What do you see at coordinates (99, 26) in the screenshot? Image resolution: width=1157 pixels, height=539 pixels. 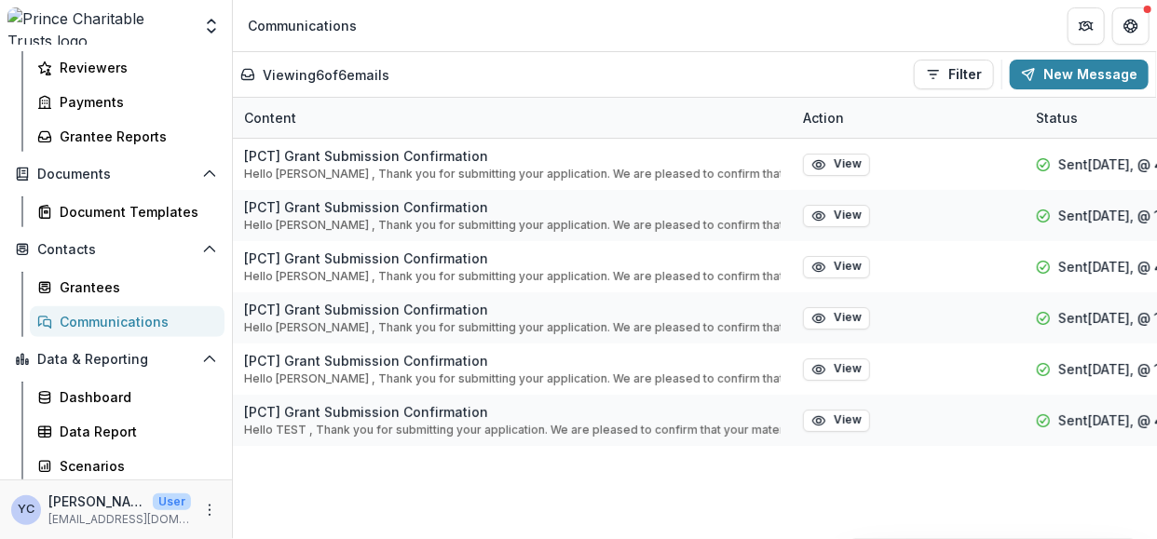 I see `img: Prince Charitable Trusts logo` at bounding box center [99, 26].